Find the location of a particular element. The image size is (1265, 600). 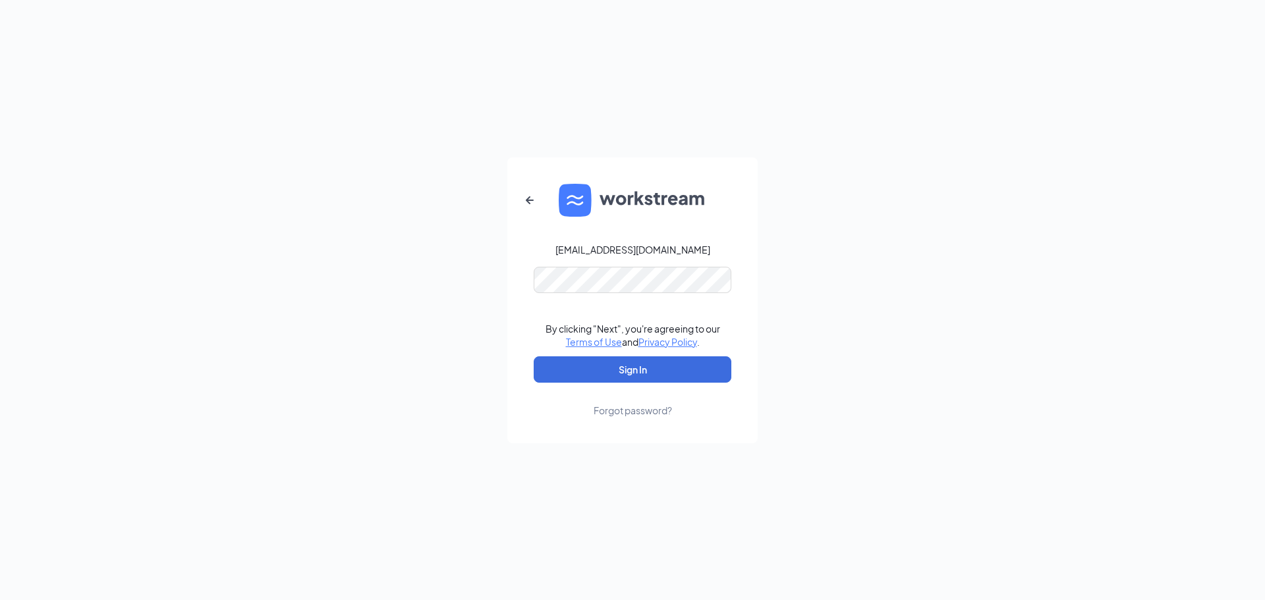

a: Privacy Policy is located at coordinates (667, 342).